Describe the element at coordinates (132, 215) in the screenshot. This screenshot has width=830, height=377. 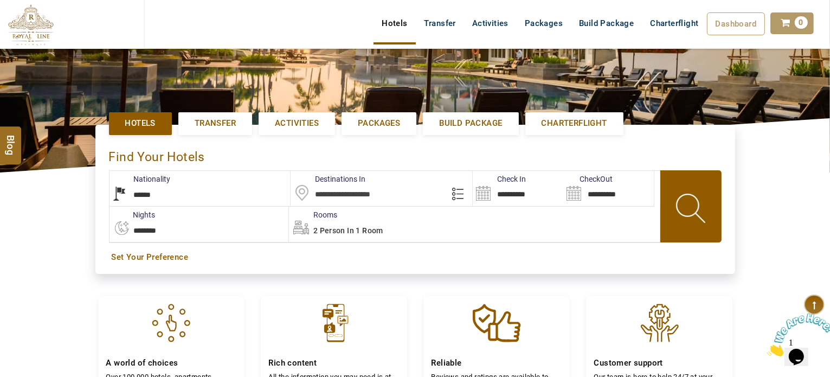
I see `label: nights` at that location.